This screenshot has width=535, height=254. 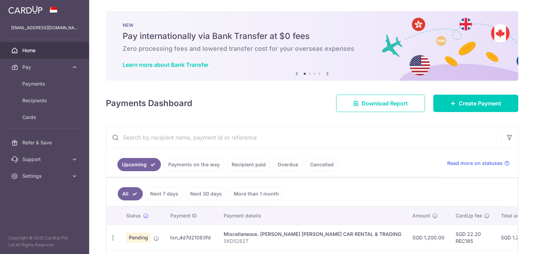 I want to click on span: Refer & Save, so click(x=45, y=143).